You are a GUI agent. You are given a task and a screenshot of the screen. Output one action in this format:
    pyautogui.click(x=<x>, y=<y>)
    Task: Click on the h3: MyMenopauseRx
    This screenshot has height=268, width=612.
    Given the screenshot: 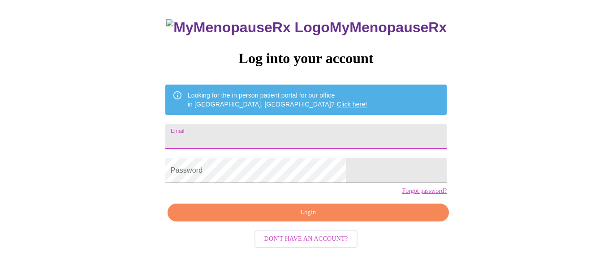 What is the action you would take?
    pyautogui.click(x=307, y=27)
    